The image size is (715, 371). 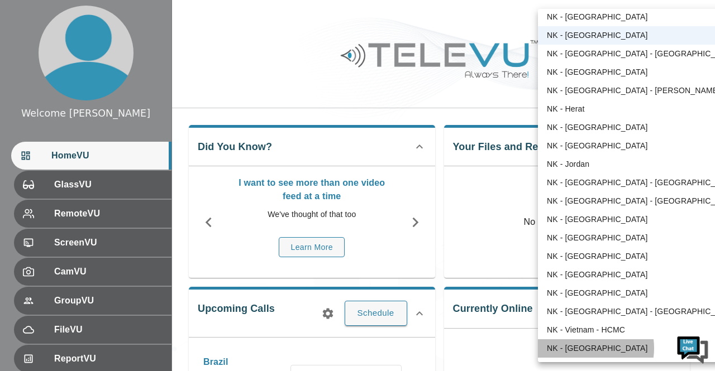 What do you see at coordinates (109, 170) in the screenshot?
I see `span: We're online!` at bounding box center [109, 170].